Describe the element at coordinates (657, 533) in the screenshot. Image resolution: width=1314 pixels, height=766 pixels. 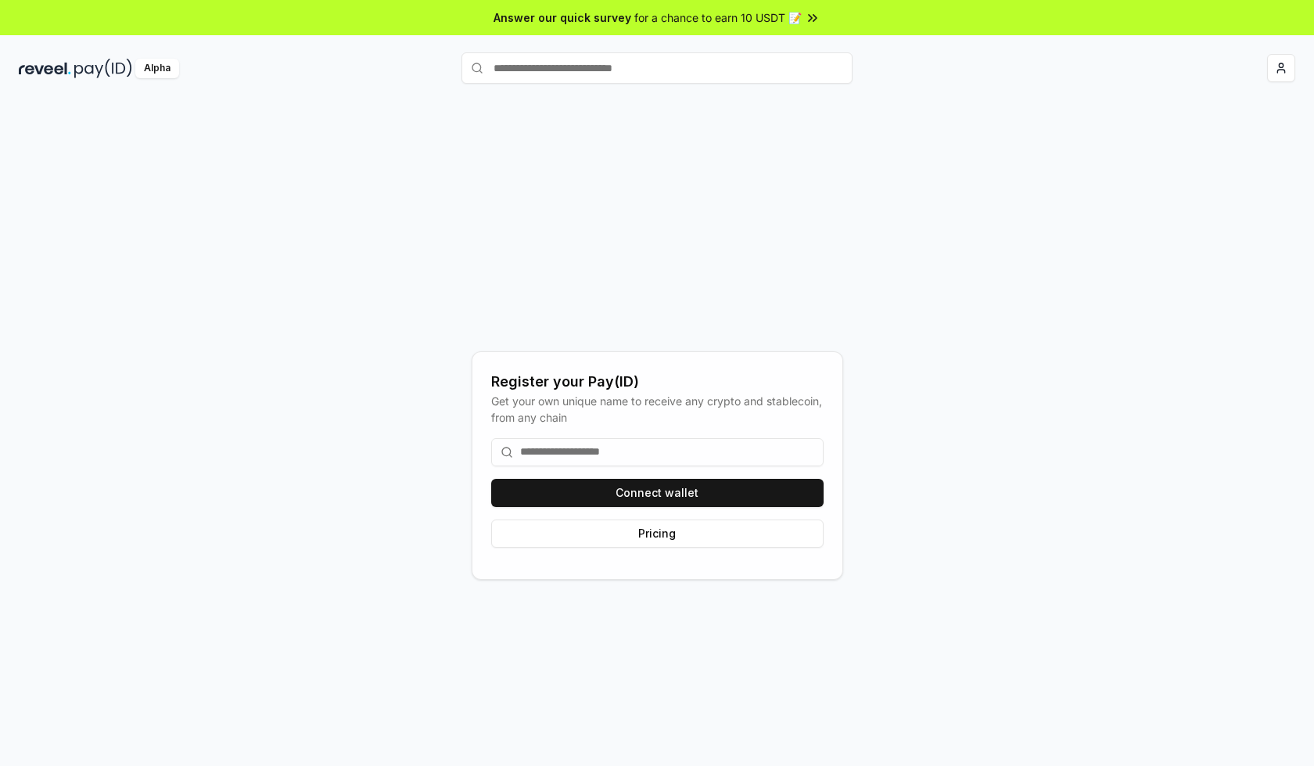
I see `button: Pricing` at that location.